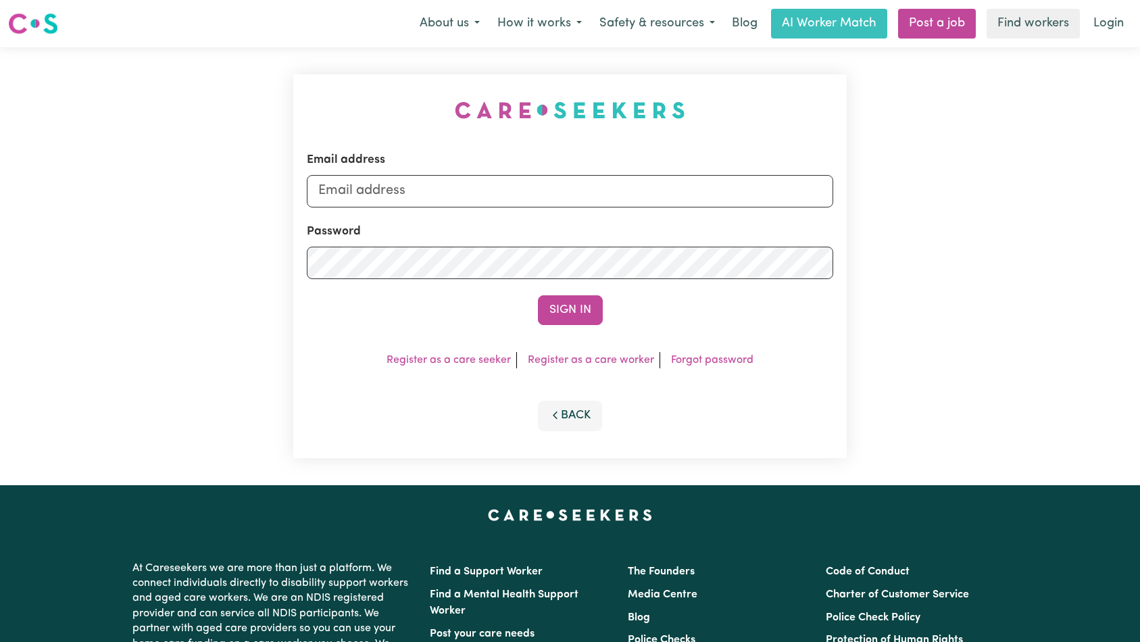 The image size is (1140, 642). Describe the element at coordinates (873, 617) in the screenshot. I see `a: Police Check Policy` at that location.